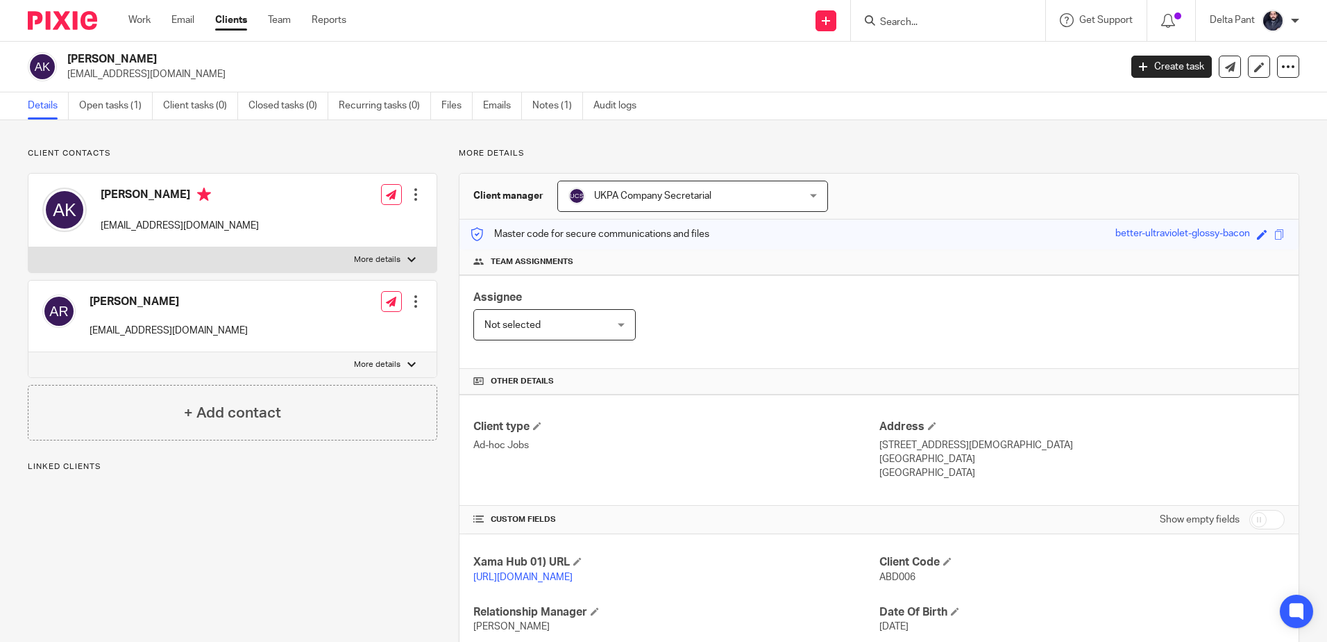  Describe the element at coordinates (288, 106) in the screenshot. I see `a: Closed tasks (0)` at that location.